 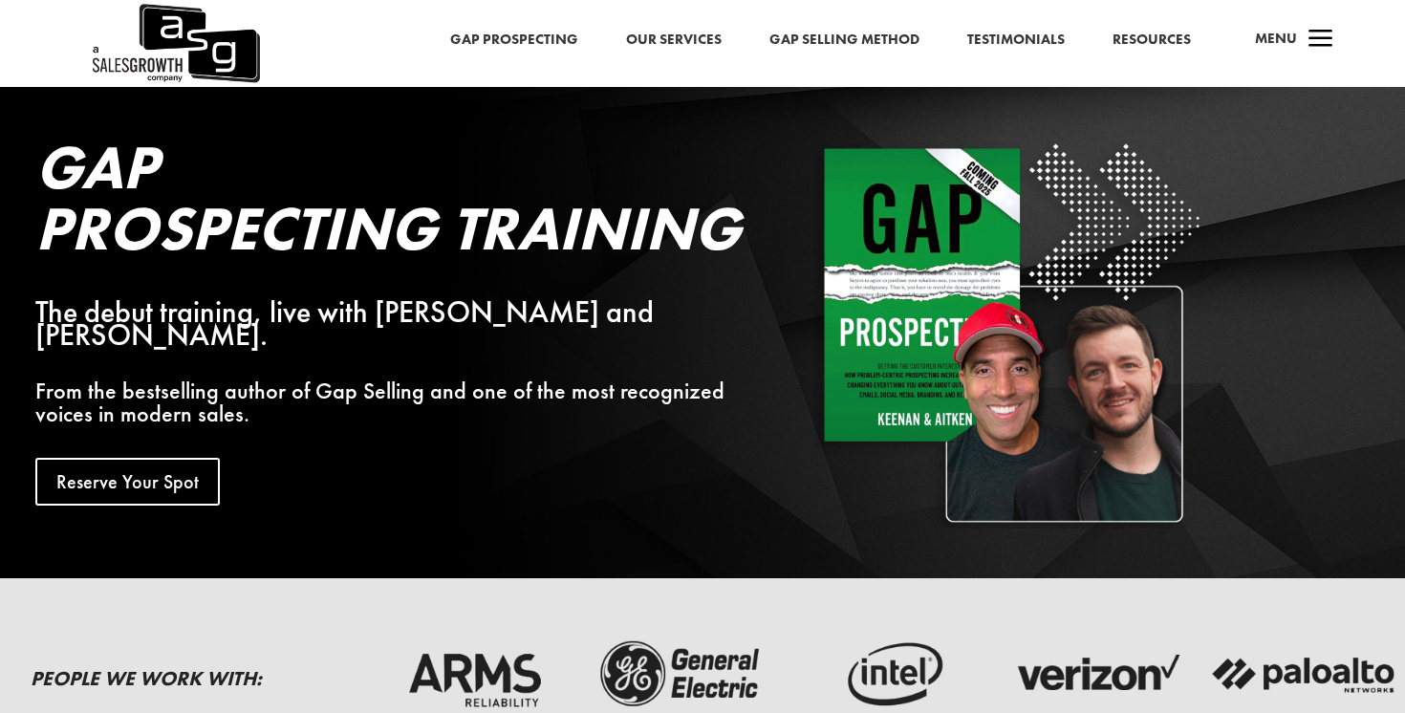 I want to click on a: Reserve Your Spot, so click(x=127, y=482).